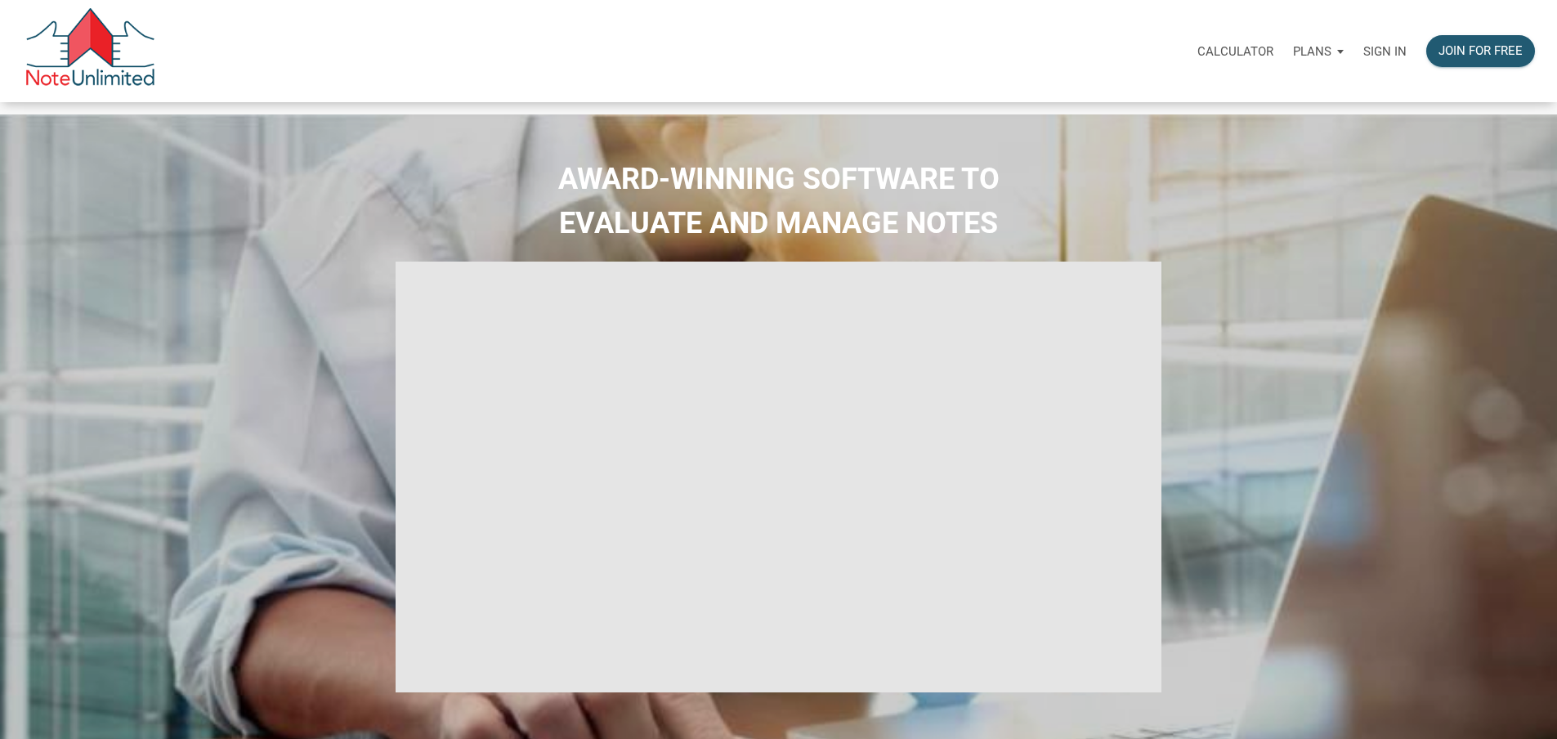 The width and height of the screenshot is (1557, 739). I want to click on a: Join for free, so click(1480, 51).